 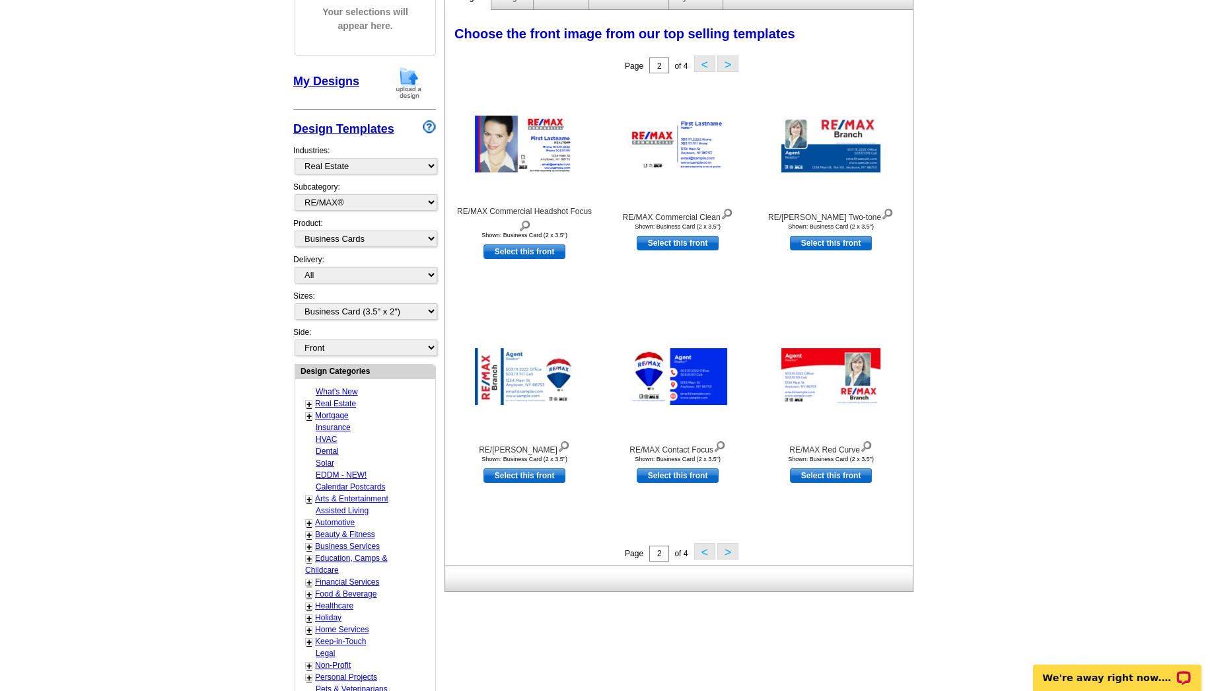 What do you see at coordinates (343, 129) in the screenshot?
I see `a: Design Templates` at bounding box center [343, 129].